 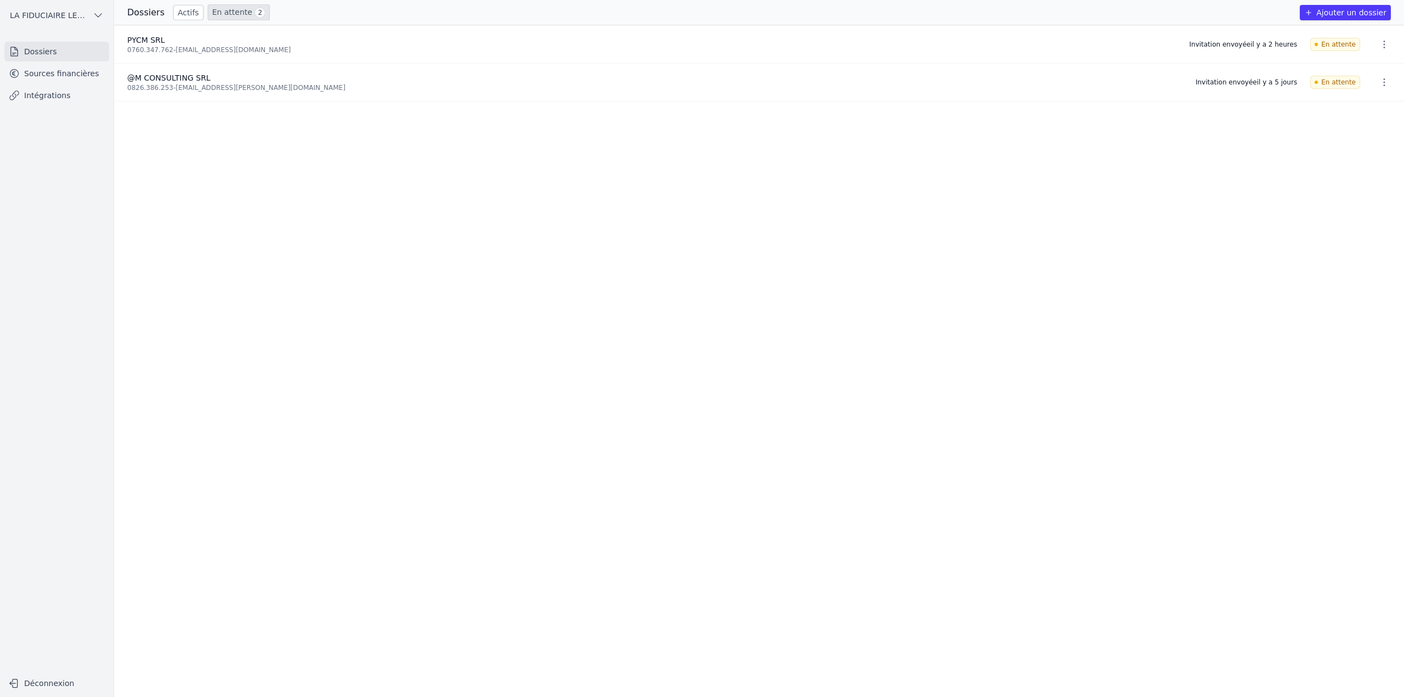 What do you see at coordinates (169, 78) in the screenshot?
I see `span: @M CONSULTING SRL` at bounding box center [169, 78].